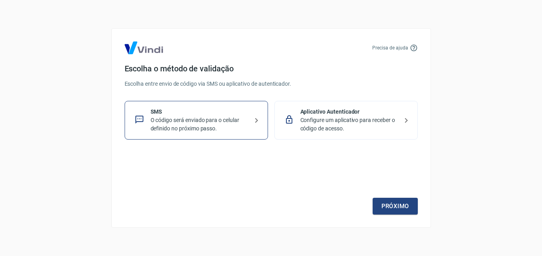 Image resolution: width=542 pixels, height=256 pixels. Describe the element at coordinates (199, 125) in the screenshot. I see `p: O código será enviado para o celular definido no próximo passo.` at that location.